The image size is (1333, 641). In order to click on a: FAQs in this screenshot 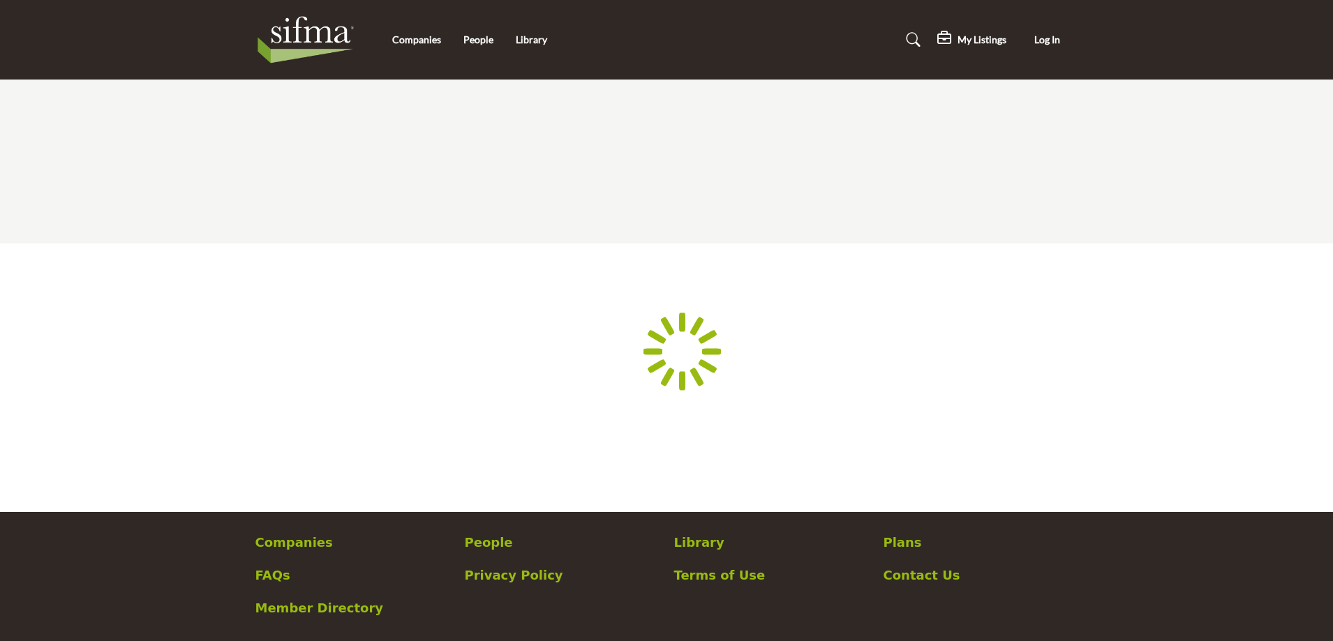, I will do `click(352, 575)`.